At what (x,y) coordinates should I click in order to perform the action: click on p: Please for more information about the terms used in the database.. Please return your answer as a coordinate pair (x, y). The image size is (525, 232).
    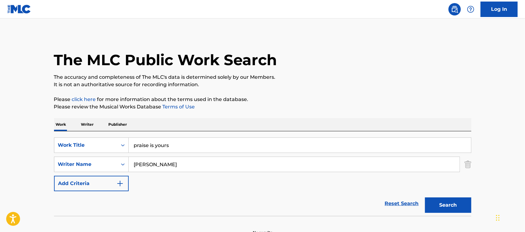
    Looking at the image, I should click on (263, 99).